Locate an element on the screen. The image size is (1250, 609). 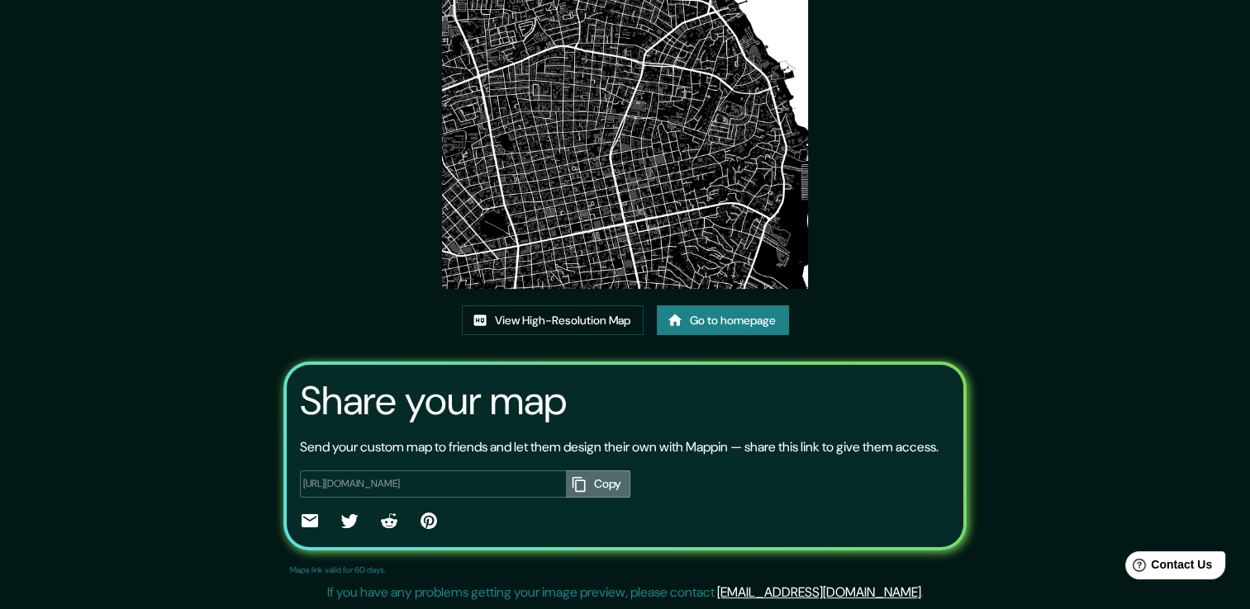
a: View High-Resolution Map is located at coordinates (553, 320).